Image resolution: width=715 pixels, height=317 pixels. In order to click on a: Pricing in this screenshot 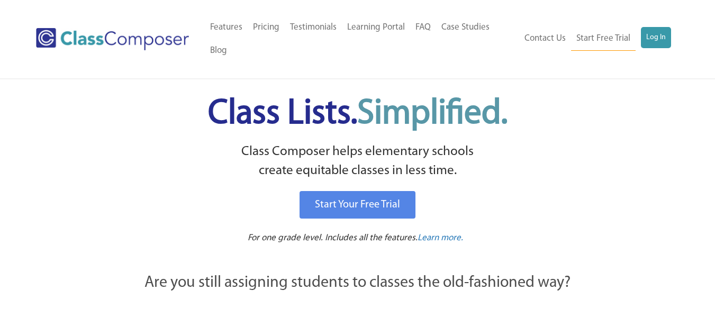, I will do `click(266, 28)`.